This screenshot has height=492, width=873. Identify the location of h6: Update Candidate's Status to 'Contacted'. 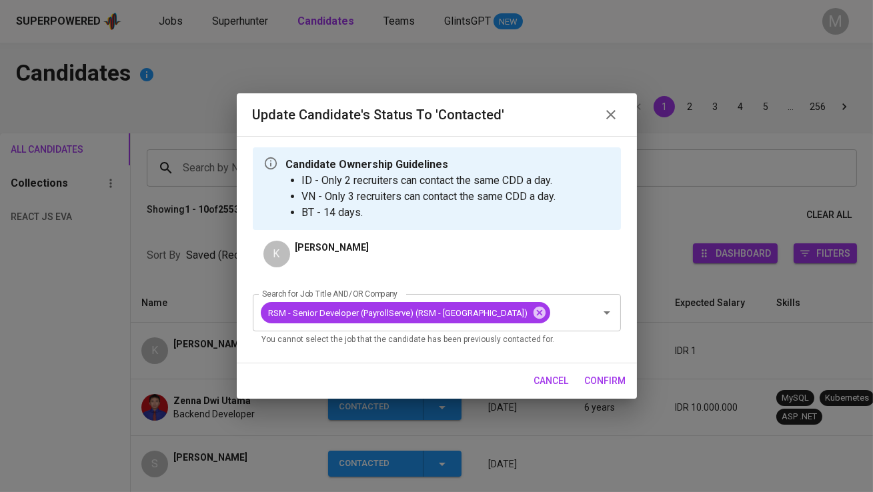
(379, 115).